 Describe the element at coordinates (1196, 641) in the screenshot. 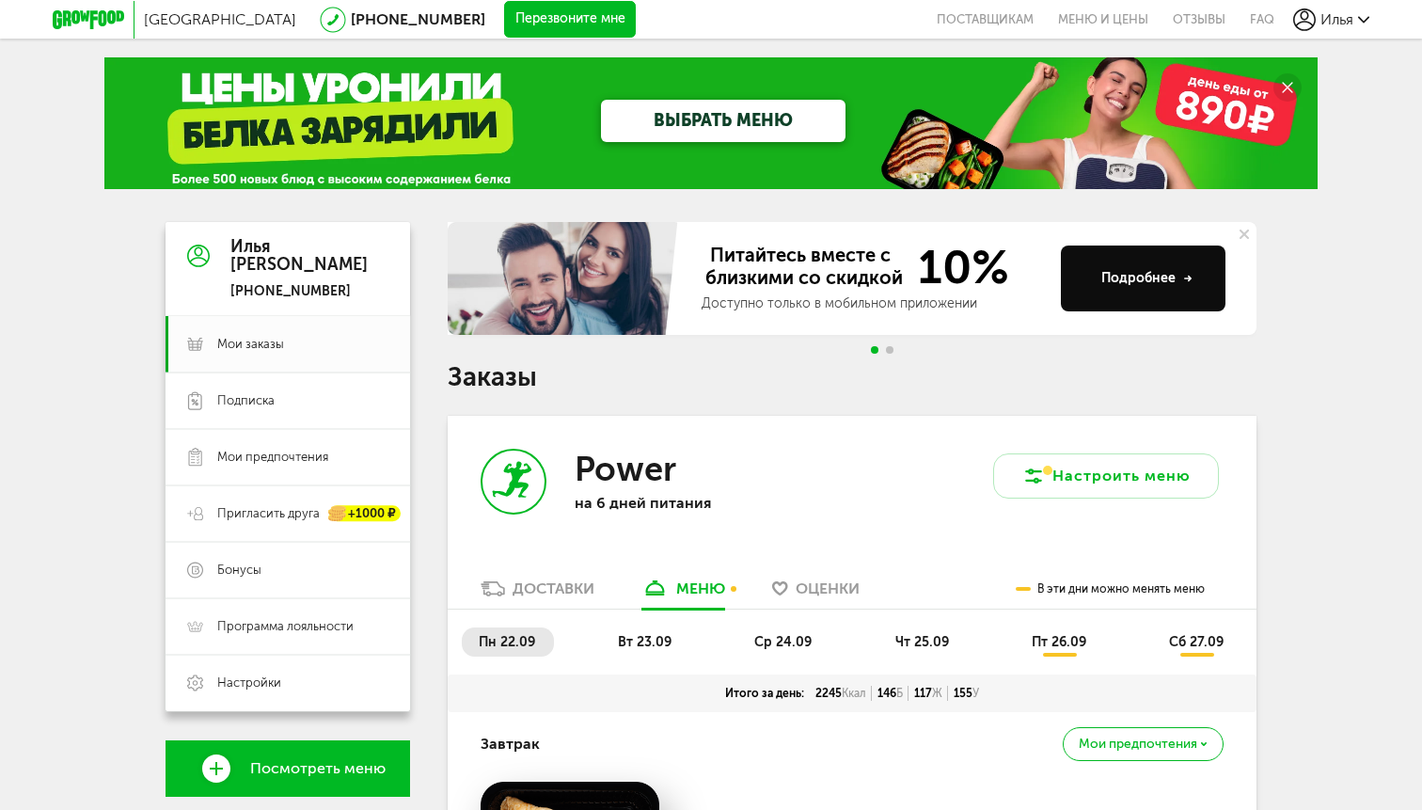

I see `span: сб 27.09` at that location.